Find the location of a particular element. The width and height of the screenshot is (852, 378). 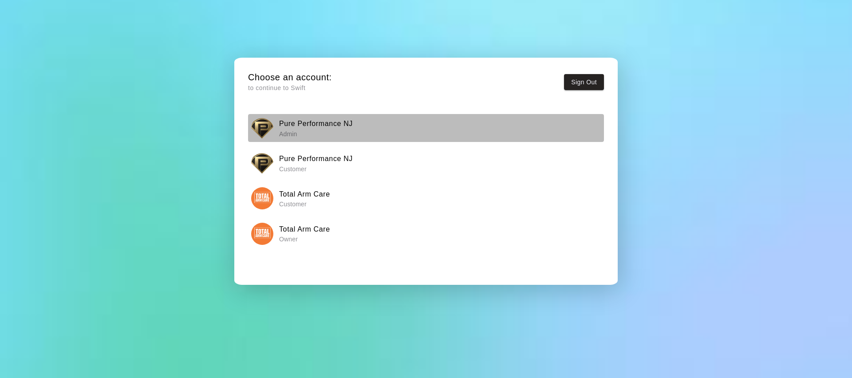

button: Total Arm CareTotal Arm Care Owner is located at coordinates (426, 233).